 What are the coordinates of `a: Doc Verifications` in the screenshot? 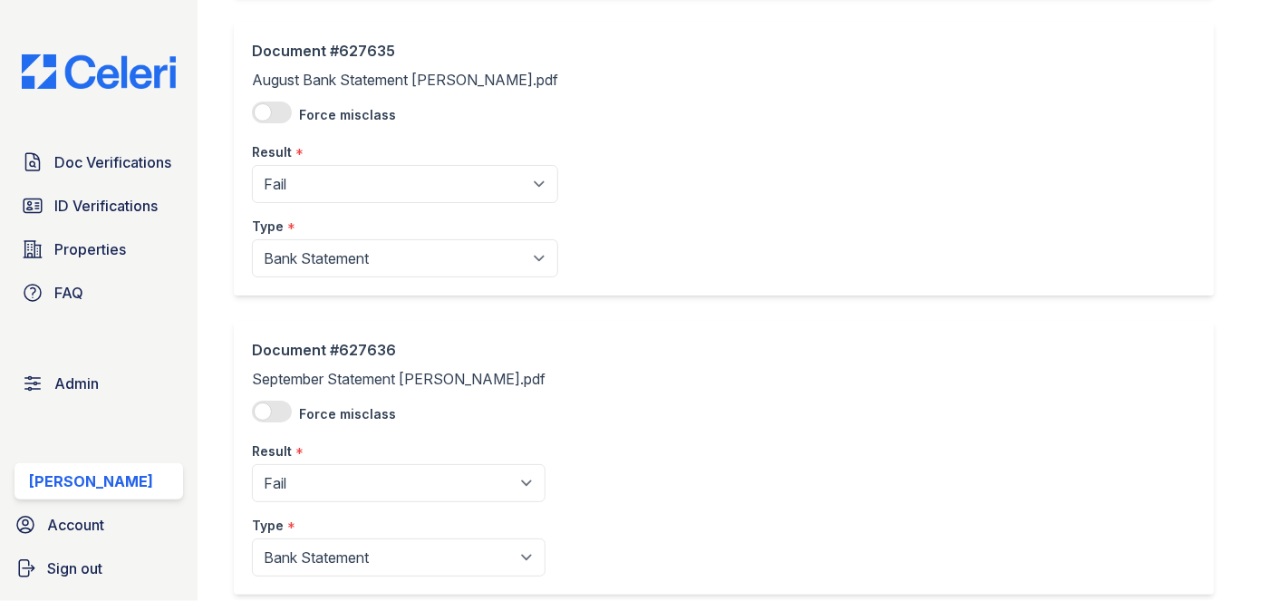 It's located at (99, 162).